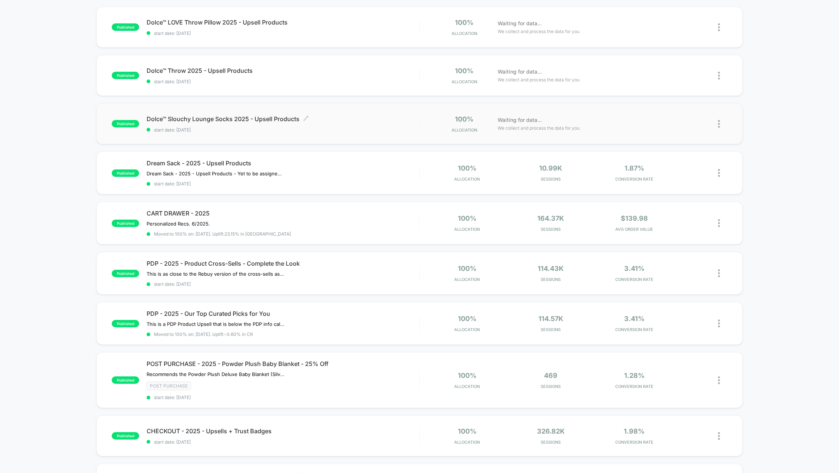 The image size is (839, 473). I want to click on span: PDP - 2025 - Product Cross-Sells - Complete the Look, so click(283, 263).